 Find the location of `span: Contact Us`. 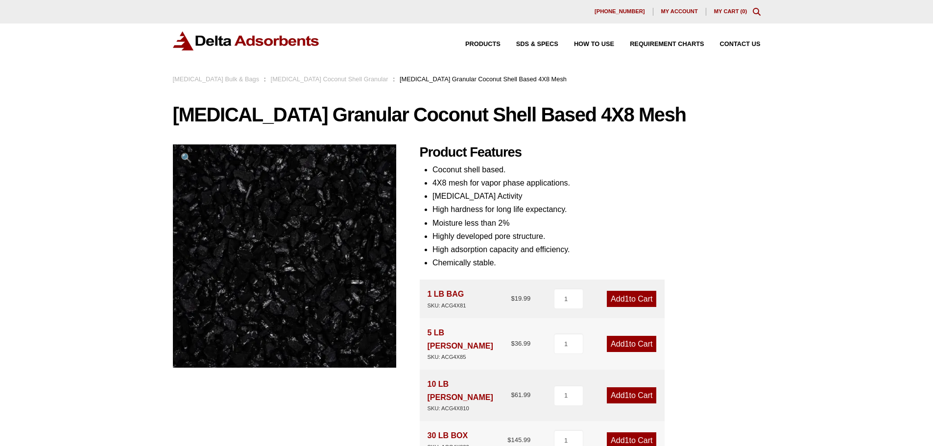

span: Contact Us is located at coordinates (740, 44).